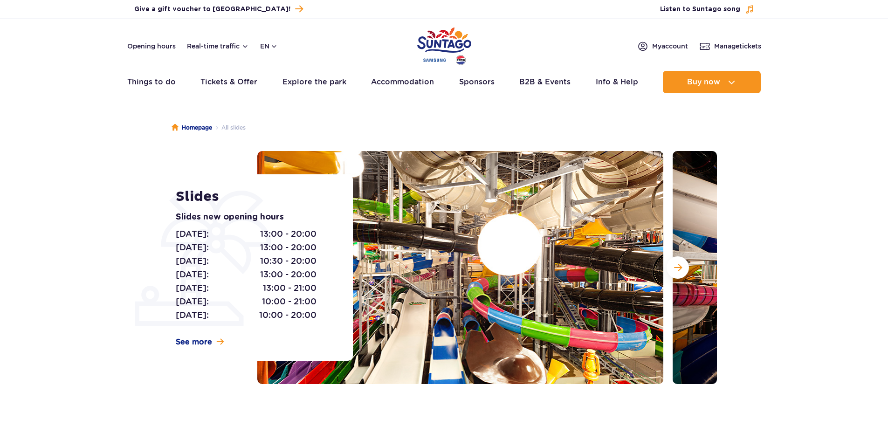 The image size is (888, 433). I want to click on a: B2B & Events, so click(545, 82).